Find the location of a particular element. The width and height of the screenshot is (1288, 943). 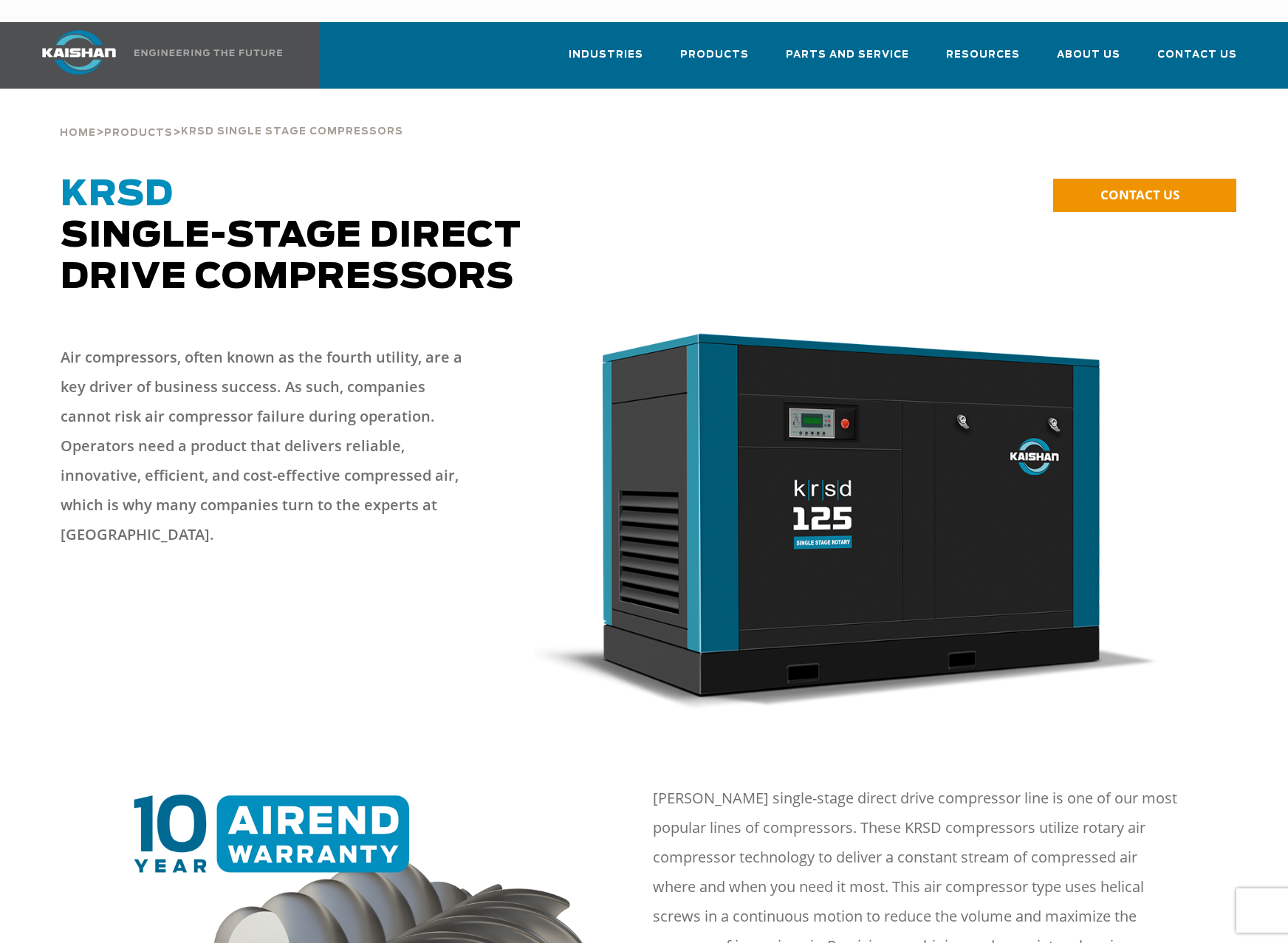

a: Resources is located at coordinates (983, 61).